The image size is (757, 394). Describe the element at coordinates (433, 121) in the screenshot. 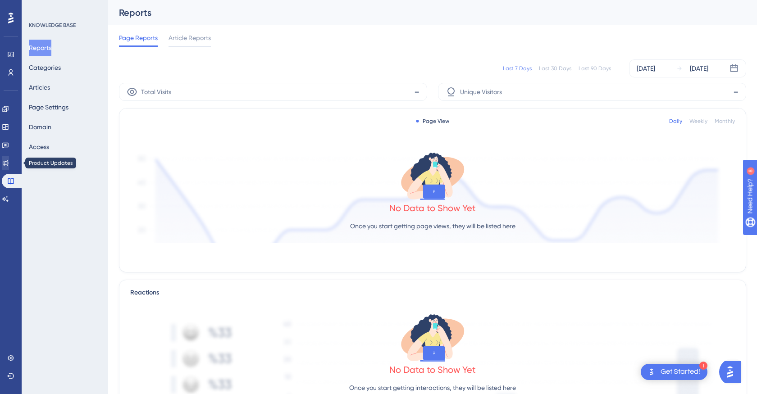

I see `div: Page View` at that location.